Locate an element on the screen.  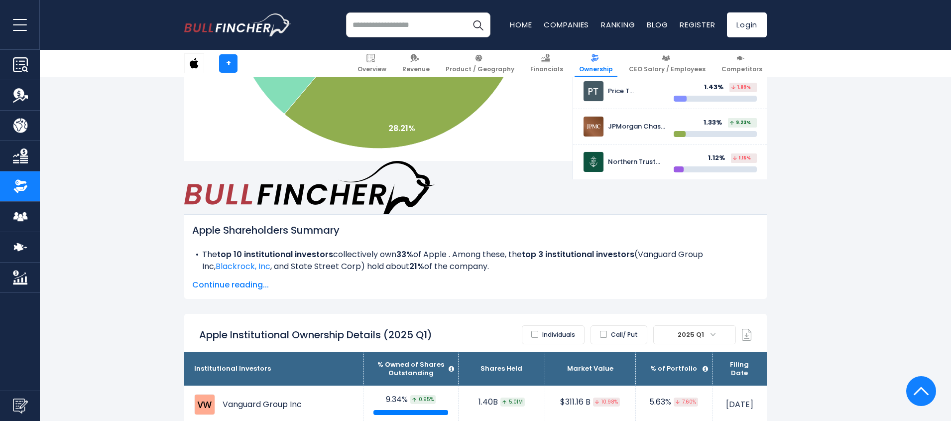
span: 1.15% is located at coordinates (742, 158).